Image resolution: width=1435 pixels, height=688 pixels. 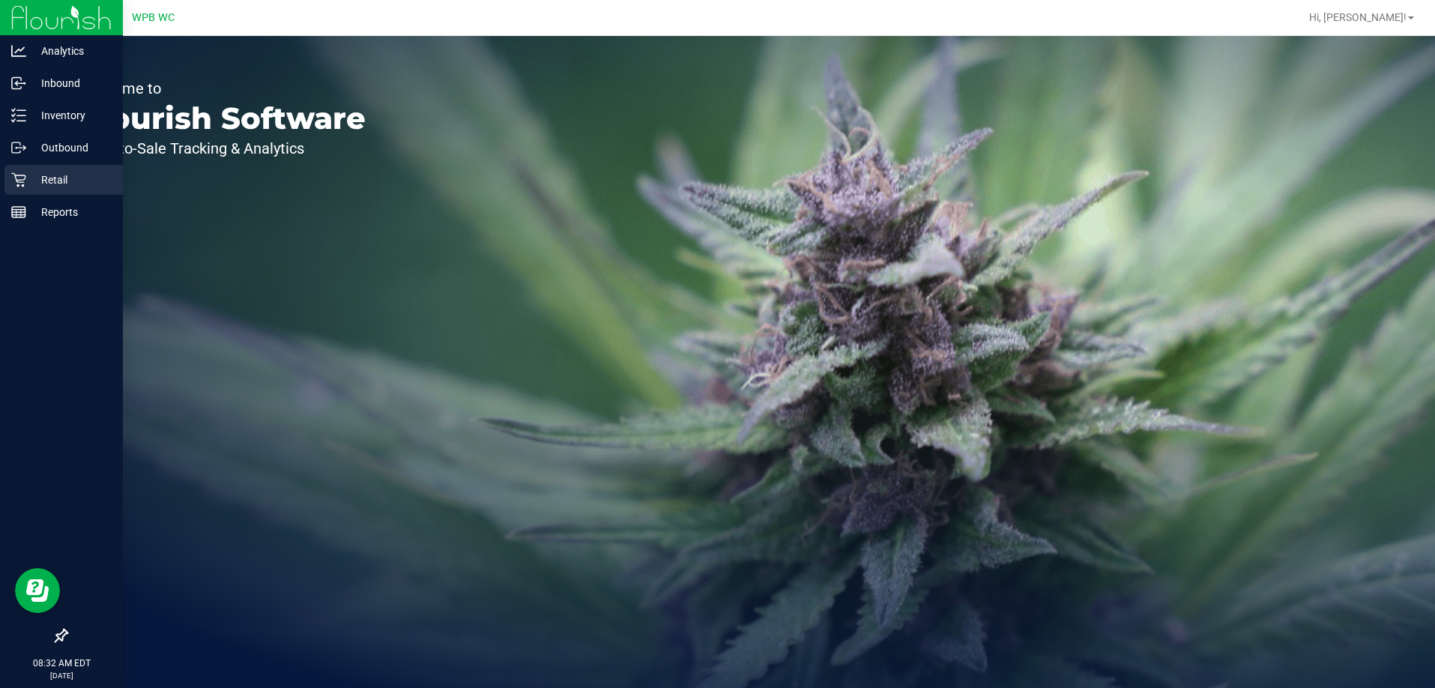 I want to click on p: Seed-to-Sale Tracking & Analytics, so click(x=223, y=148).